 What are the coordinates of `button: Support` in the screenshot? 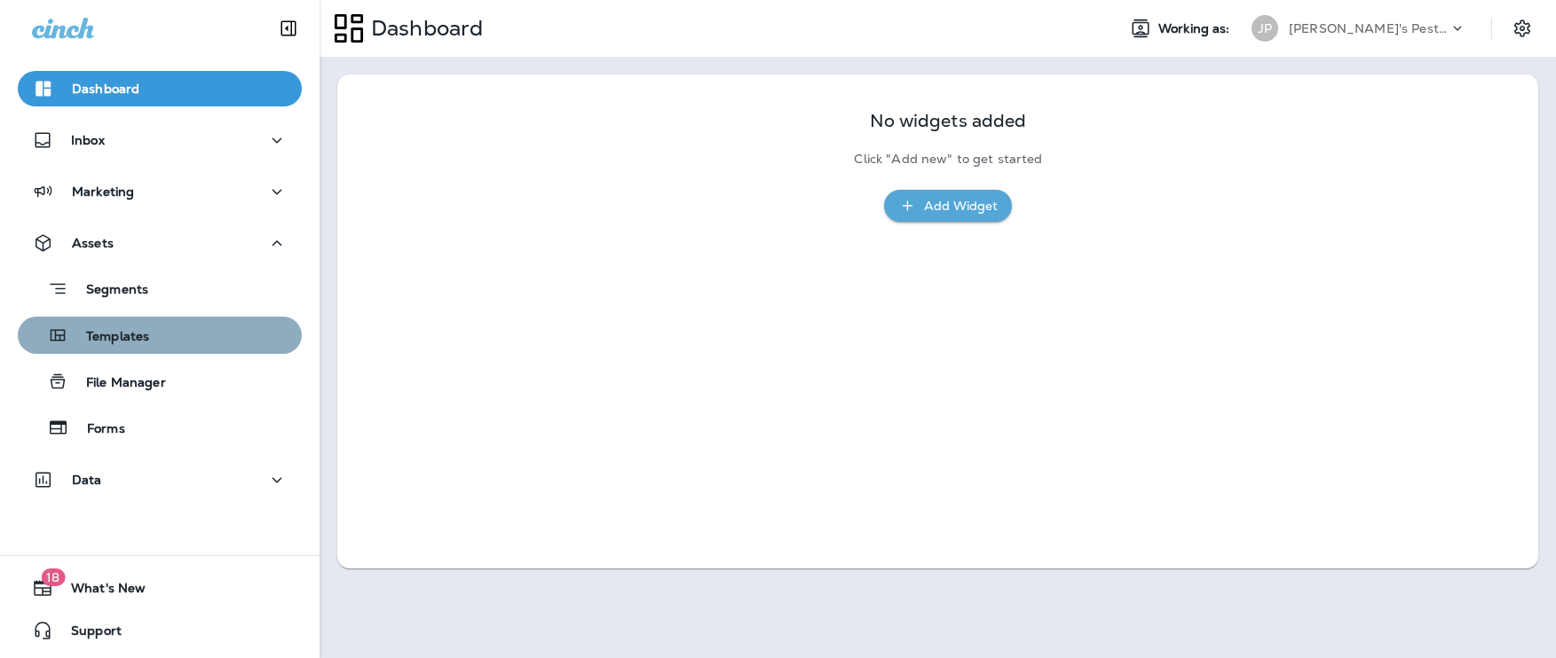 It's located at (160, 631).